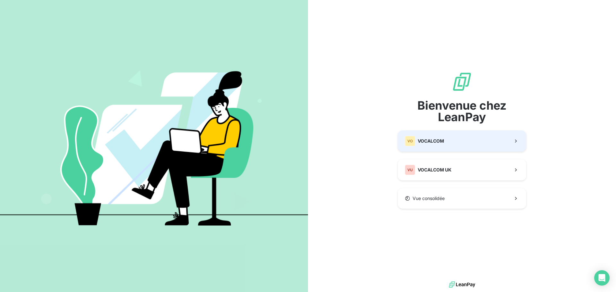 This screenshot has height=292, width=616. Describe the element at coordinates (462, 170) in the screenshot. I see `button: VUVOCALCOM UK` at that location.